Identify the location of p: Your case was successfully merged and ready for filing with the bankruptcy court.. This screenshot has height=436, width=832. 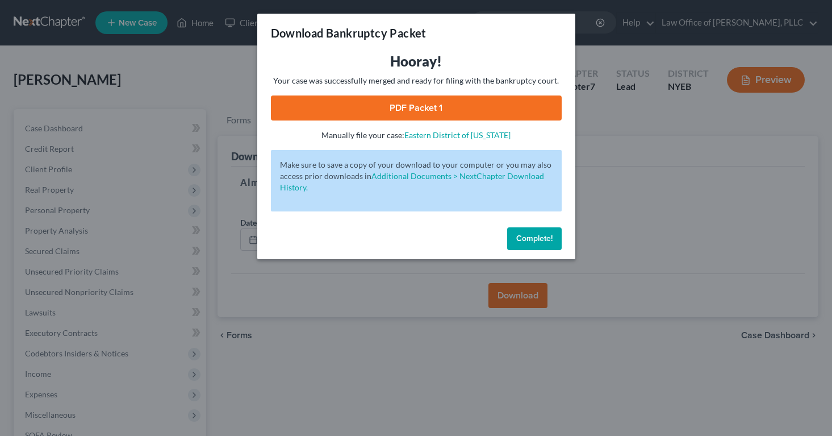
(416, 81).